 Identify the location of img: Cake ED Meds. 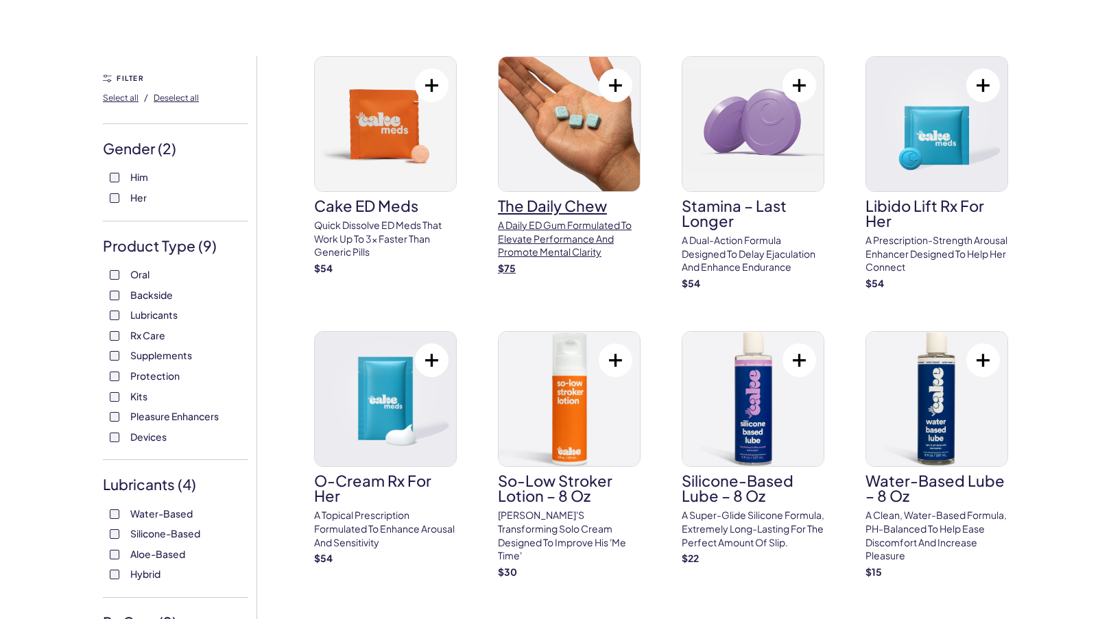
(386, 124).